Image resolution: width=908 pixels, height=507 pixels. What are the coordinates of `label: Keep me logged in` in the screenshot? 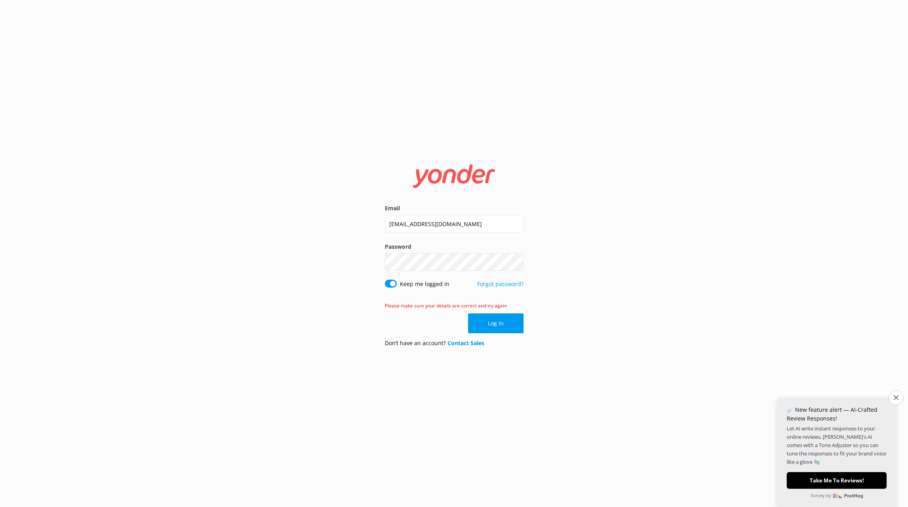 It's located at (425, 284).